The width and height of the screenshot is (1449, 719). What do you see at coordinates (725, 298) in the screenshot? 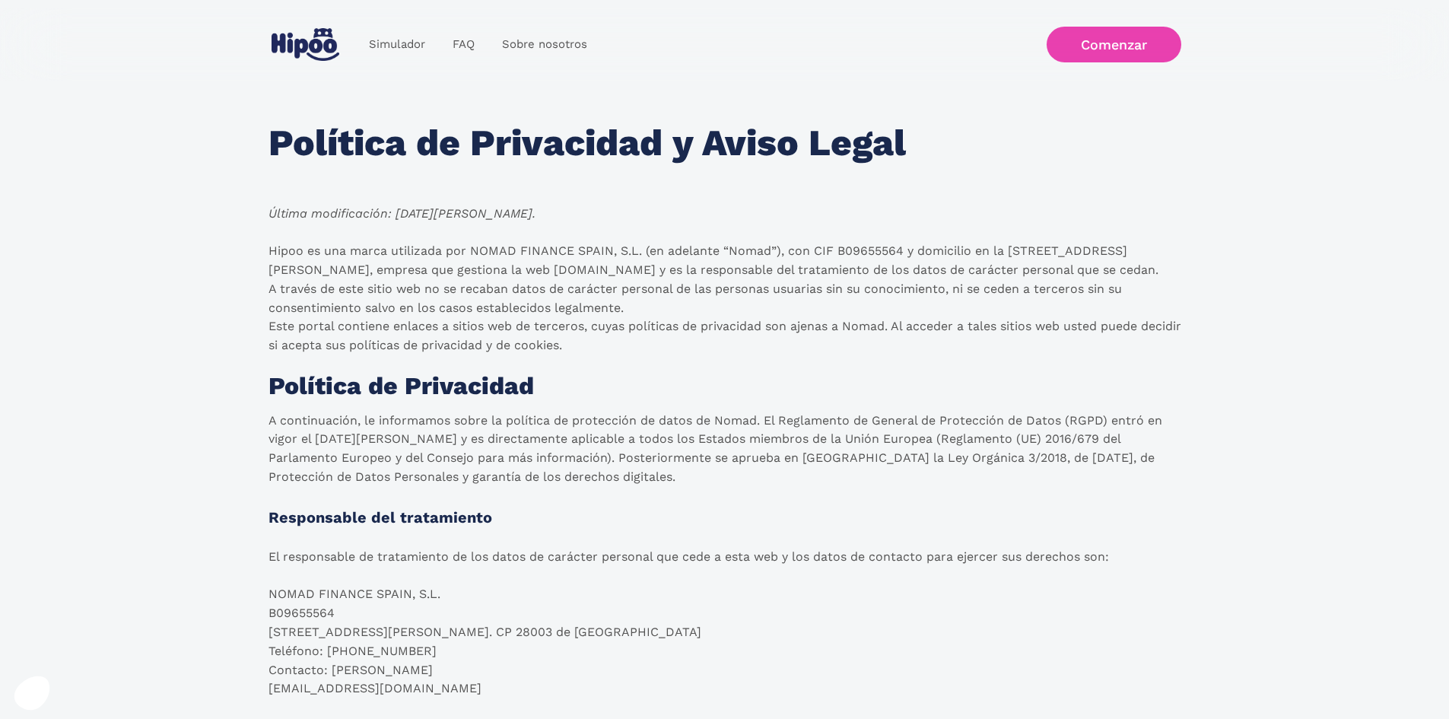
I see `p: Hipoo es una marca utilizada por NOMAD FINANCE SPAIN, S.L. (en adelante “Nomad”), con CIF B096555...` at bounding box center [725, 298].